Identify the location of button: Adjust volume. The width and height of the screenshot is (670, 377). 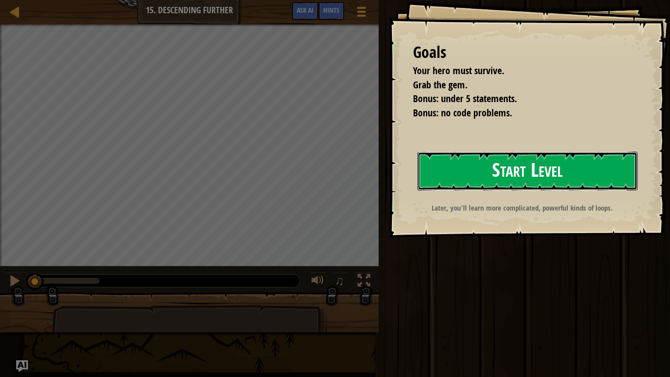
(318, 281).